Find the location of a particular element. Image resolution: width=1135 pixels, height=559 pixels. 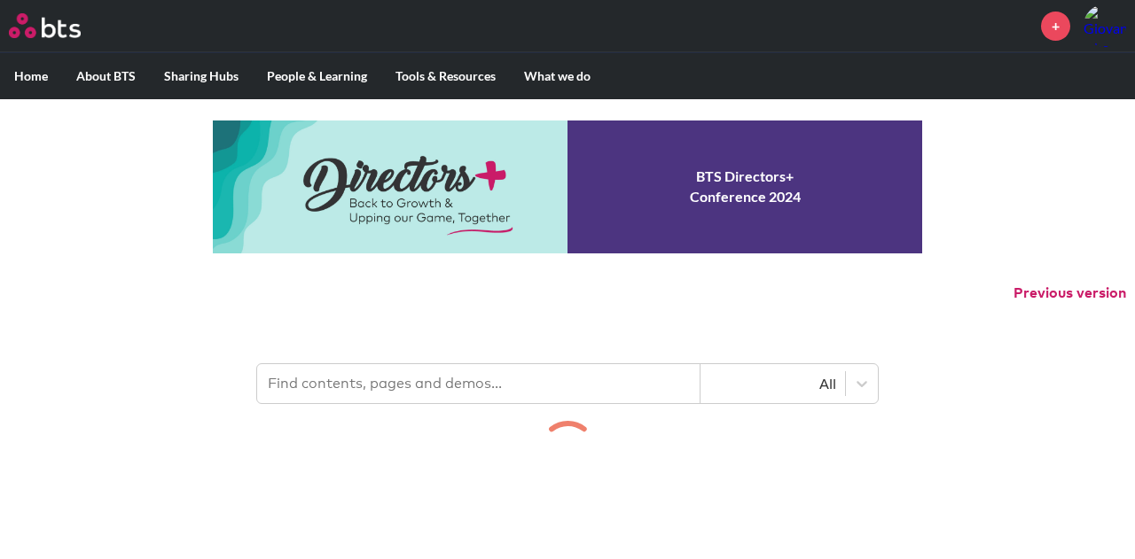

label: Tools & Resources is located at coordinates (445, 76).